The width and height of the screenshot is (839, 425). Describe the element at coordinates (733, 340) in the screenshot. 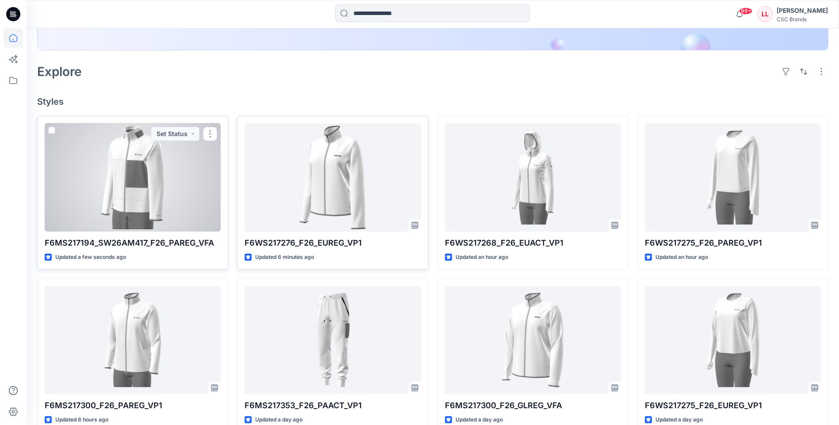

I see `a: F6WS217275_F26_EUREG_VP1` at that location.